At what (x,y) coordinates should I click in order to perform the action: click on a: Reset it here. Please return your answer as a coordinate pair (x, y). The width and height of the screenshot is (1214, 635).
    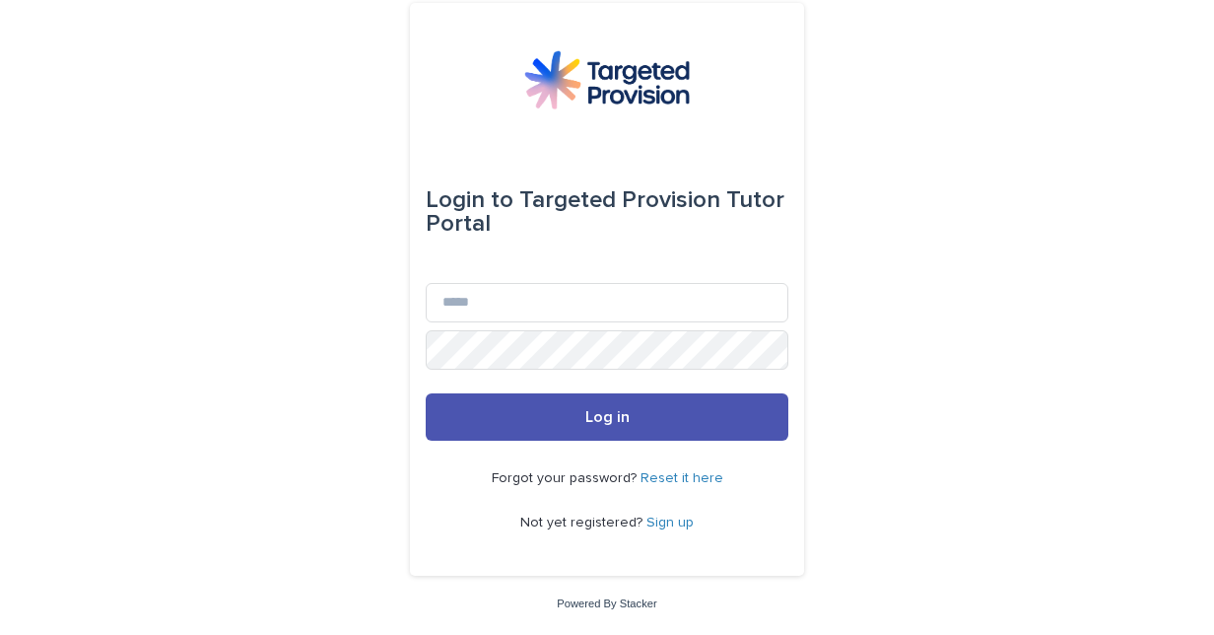
    Looking at the image, I should click on (682, 478).